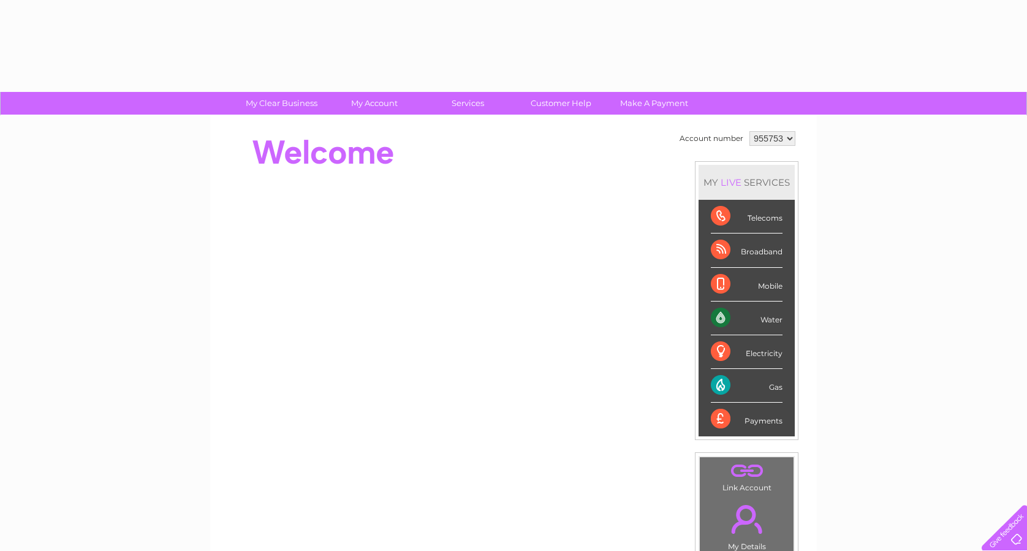 The image size is (1027, 551). Describe the element at coordinates (746, 182) in the screenshot. I see `div: MY SERVICES` at that location.